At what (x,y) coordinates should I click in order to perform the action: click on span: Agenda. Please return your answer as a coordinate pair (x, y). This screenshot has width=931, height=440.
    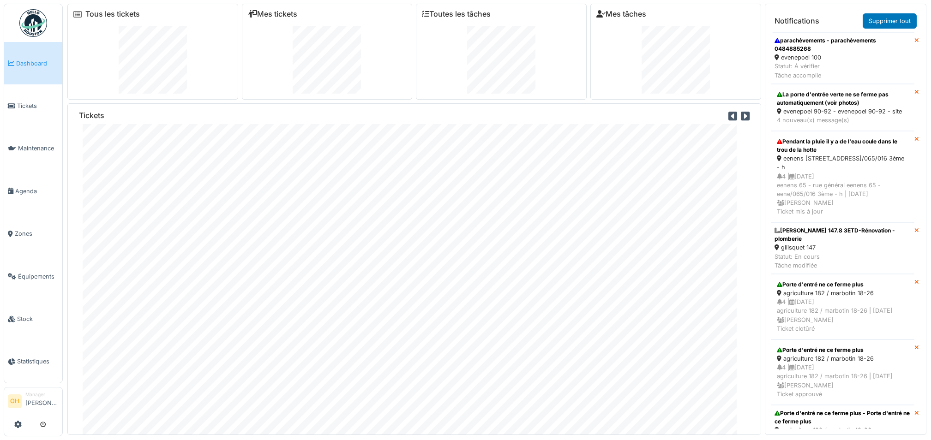
    Looking at the image, I should click on (37, 191).